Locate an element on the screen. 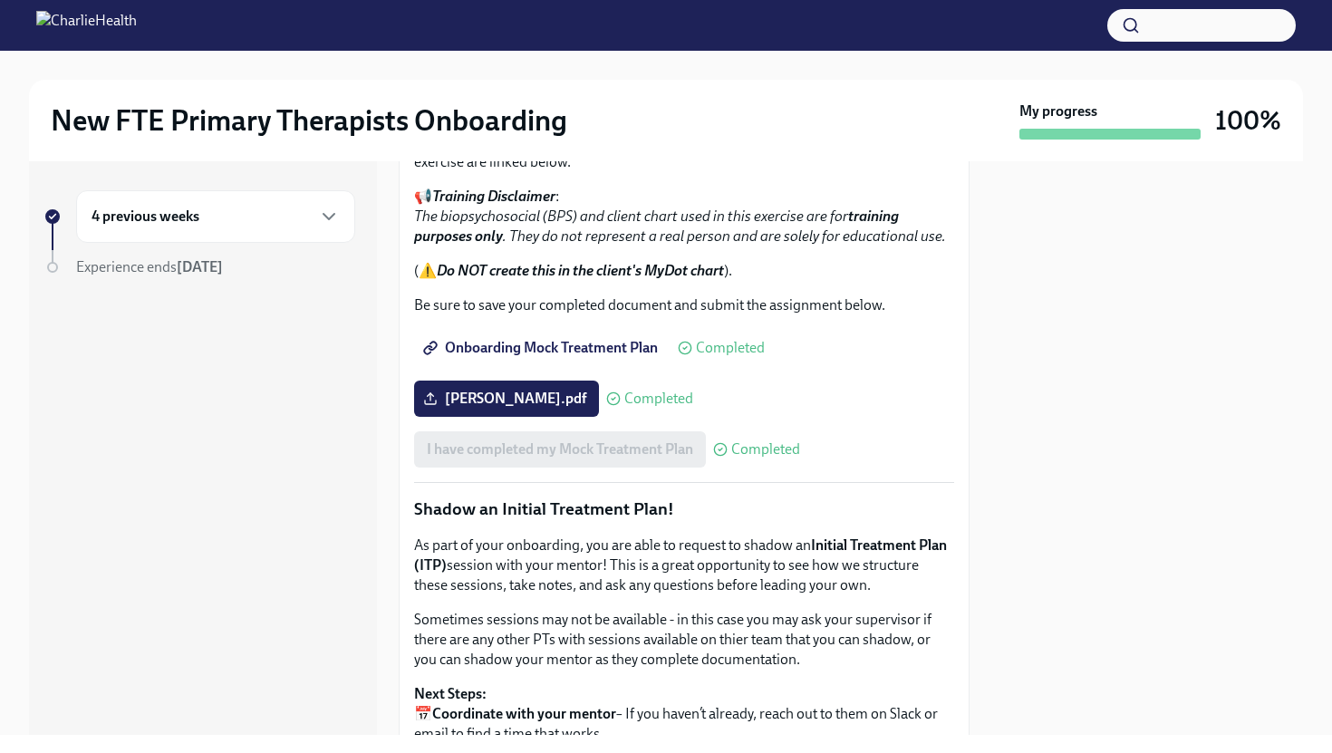 The height and width of the screenshot is (753, 1332). span: Experience ends is located at coordinates (150, 266).